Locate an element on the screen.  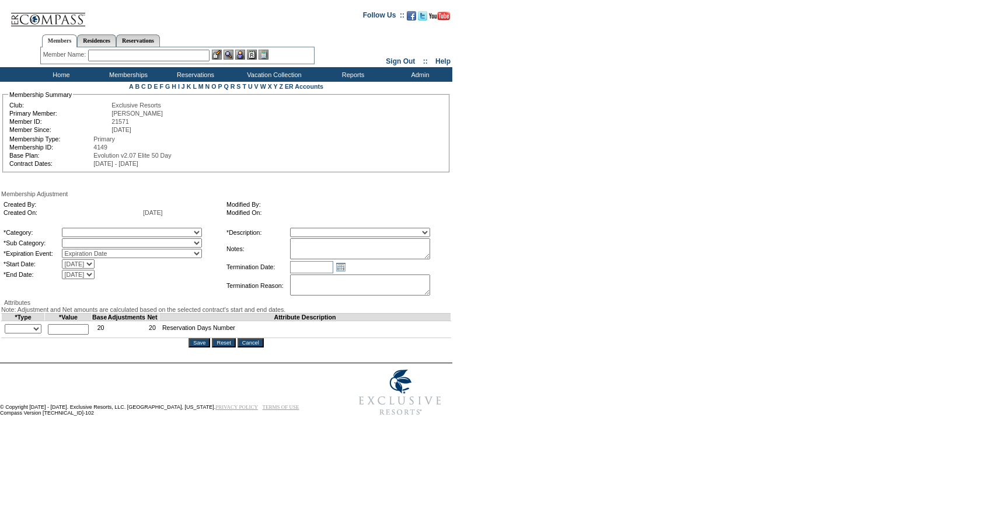
a: Members is located at coordinates (60, 41).